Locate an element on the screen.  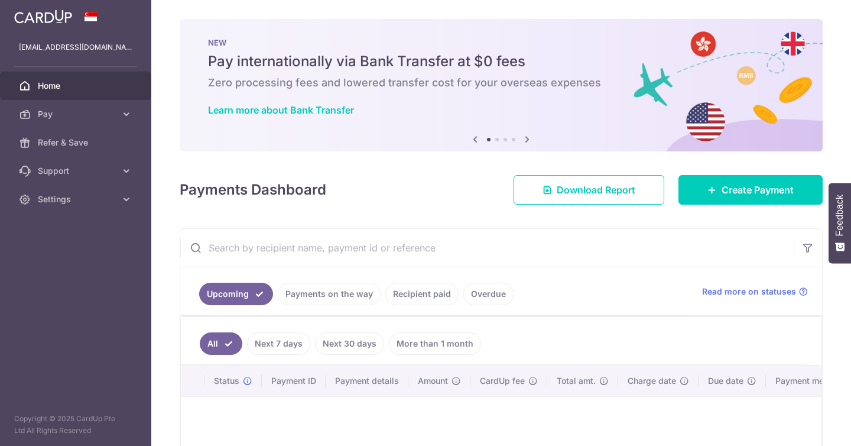
a: More than 1 month is located at coordinates (435, 343).